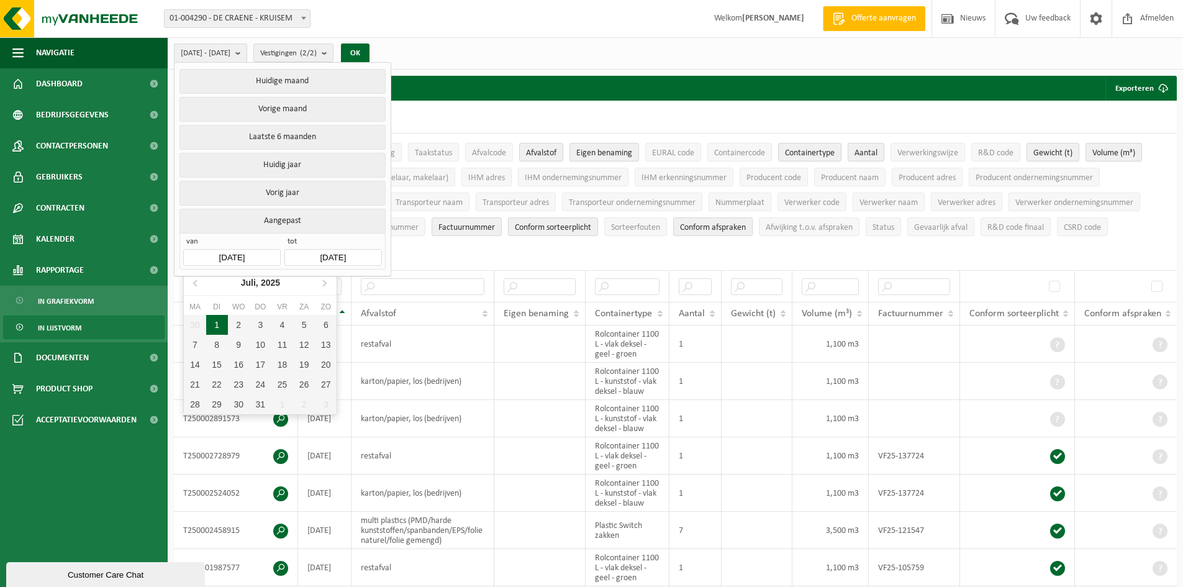 Image resolution: width=1183 pixels, height=587 pixels. Describe the element at coordinates (928, 152) in the screenshot. I see `button: VerwerkingswijzeVerwerkingswijze: Activate to sort` at that location.